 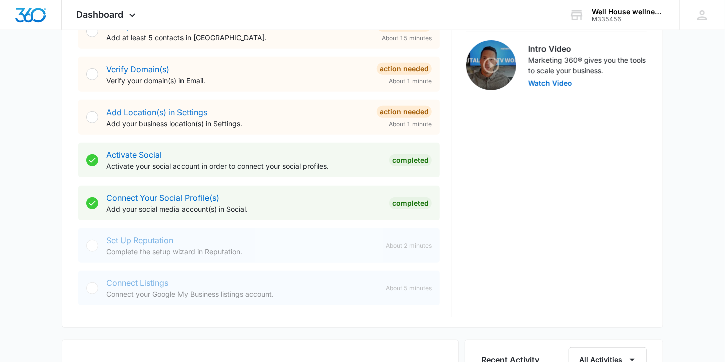 What do you see at coordinates (492, 65) in the screenshot?
I see `img: Intro Video` at bounding box center [492, 65].